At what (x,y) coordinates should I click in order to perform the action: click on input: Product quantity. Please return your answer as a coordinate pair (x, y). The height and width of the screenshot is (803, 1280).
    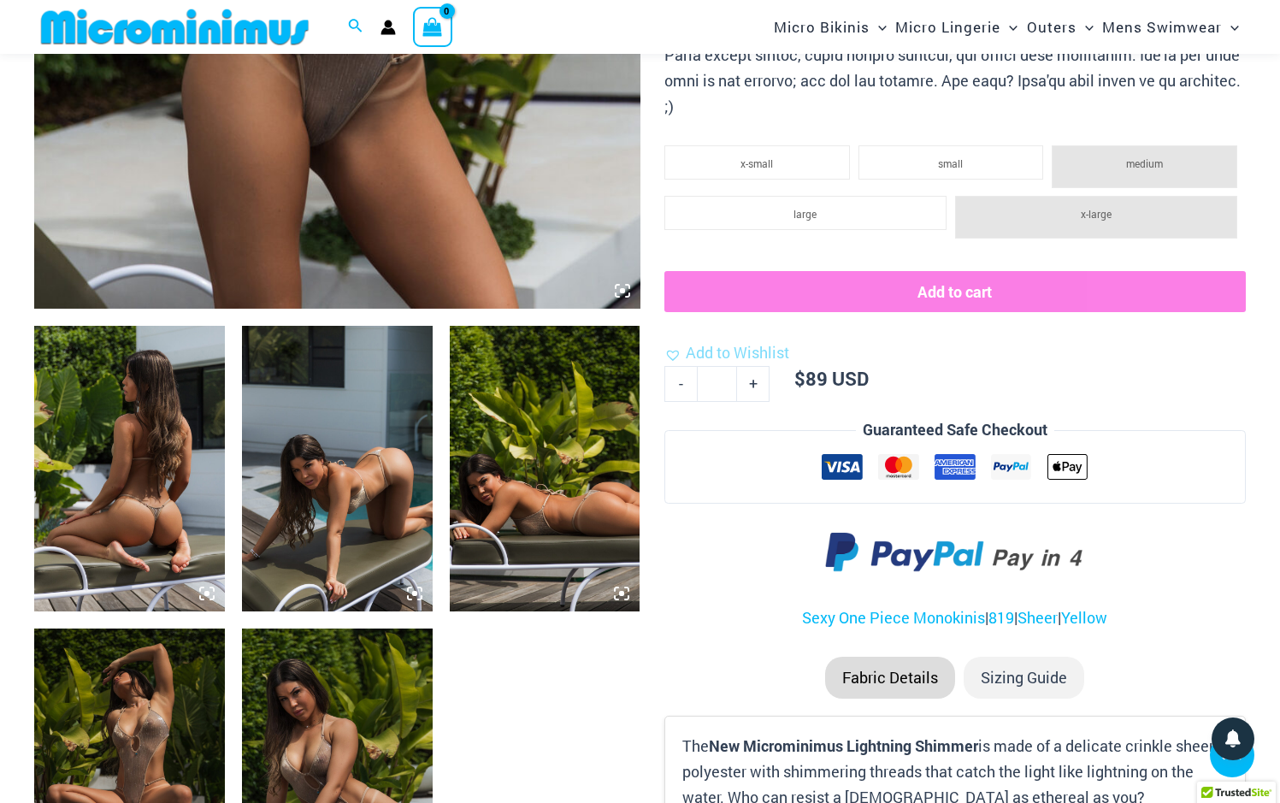
    Looking at the image, I should click on (716, 384).